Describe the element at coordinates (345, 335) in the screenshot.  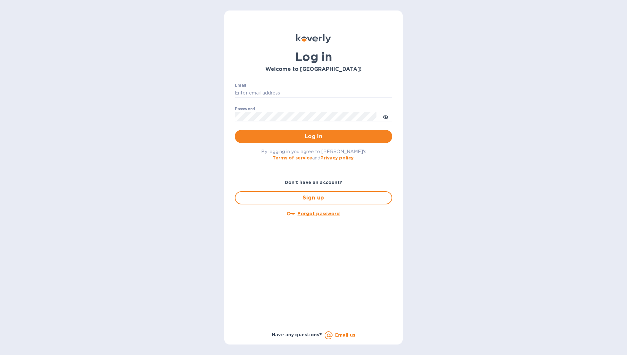
I see `a: Email us` at that location.